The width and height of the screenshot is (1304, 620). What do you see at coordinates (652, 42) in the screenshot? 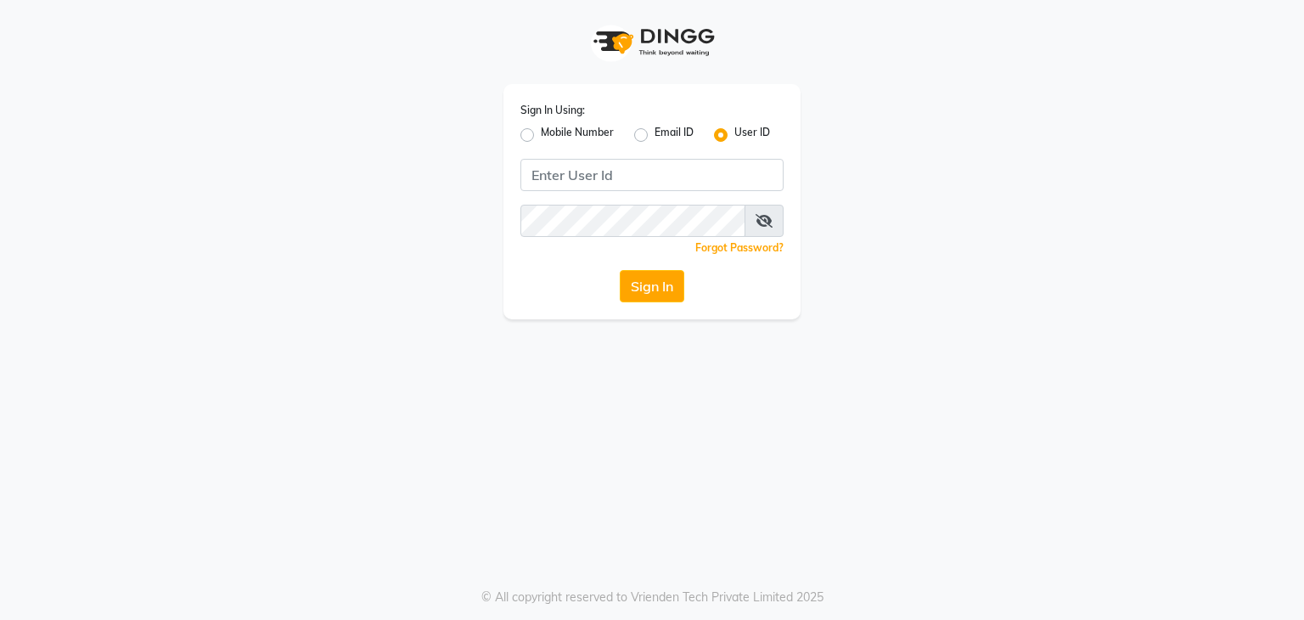
I see `img: logo1.svg` at bounding box center [652, 42].